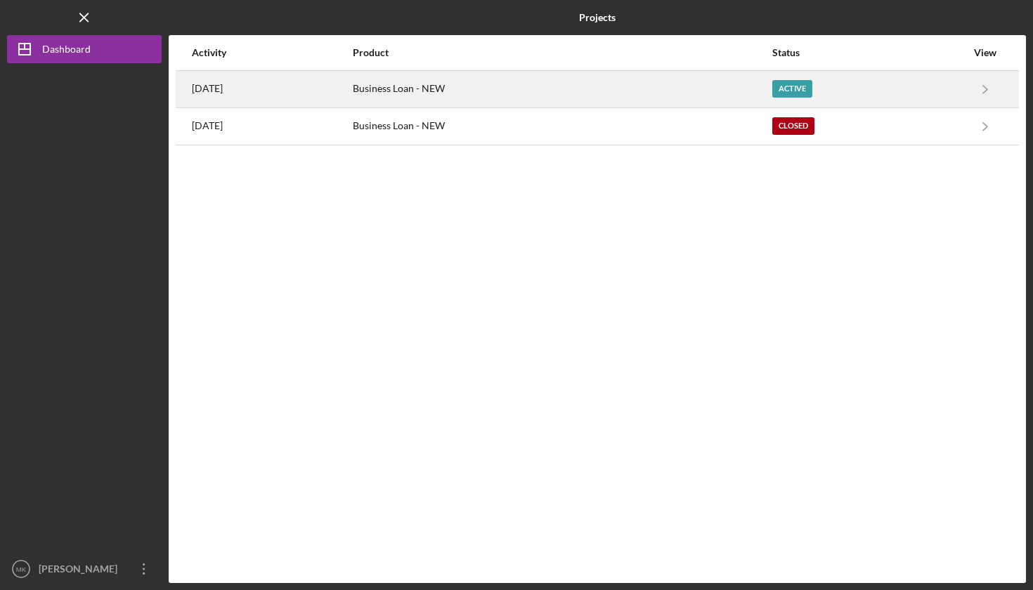 The image size is (1033, 590). Describe the element at coordinates (84, 49) in the screenshot. I see `button: Dashboard` at that location.